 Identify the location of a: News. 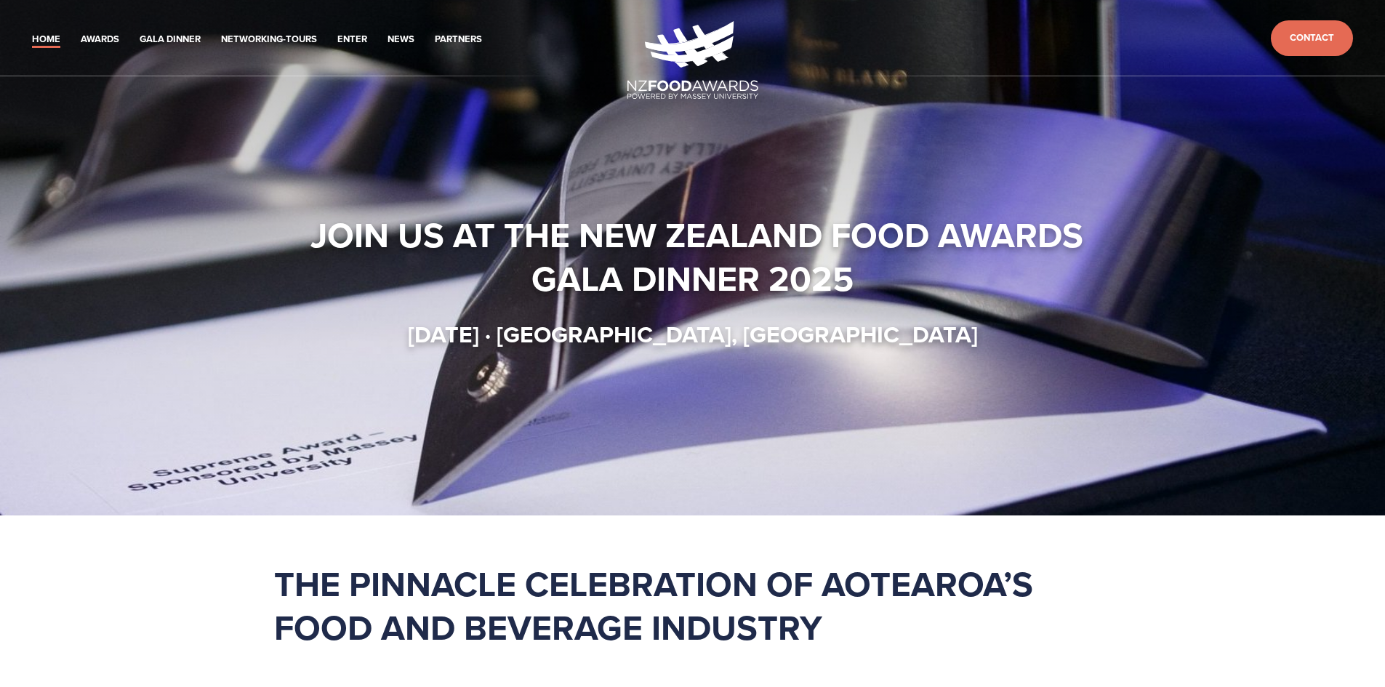
(401, 39).